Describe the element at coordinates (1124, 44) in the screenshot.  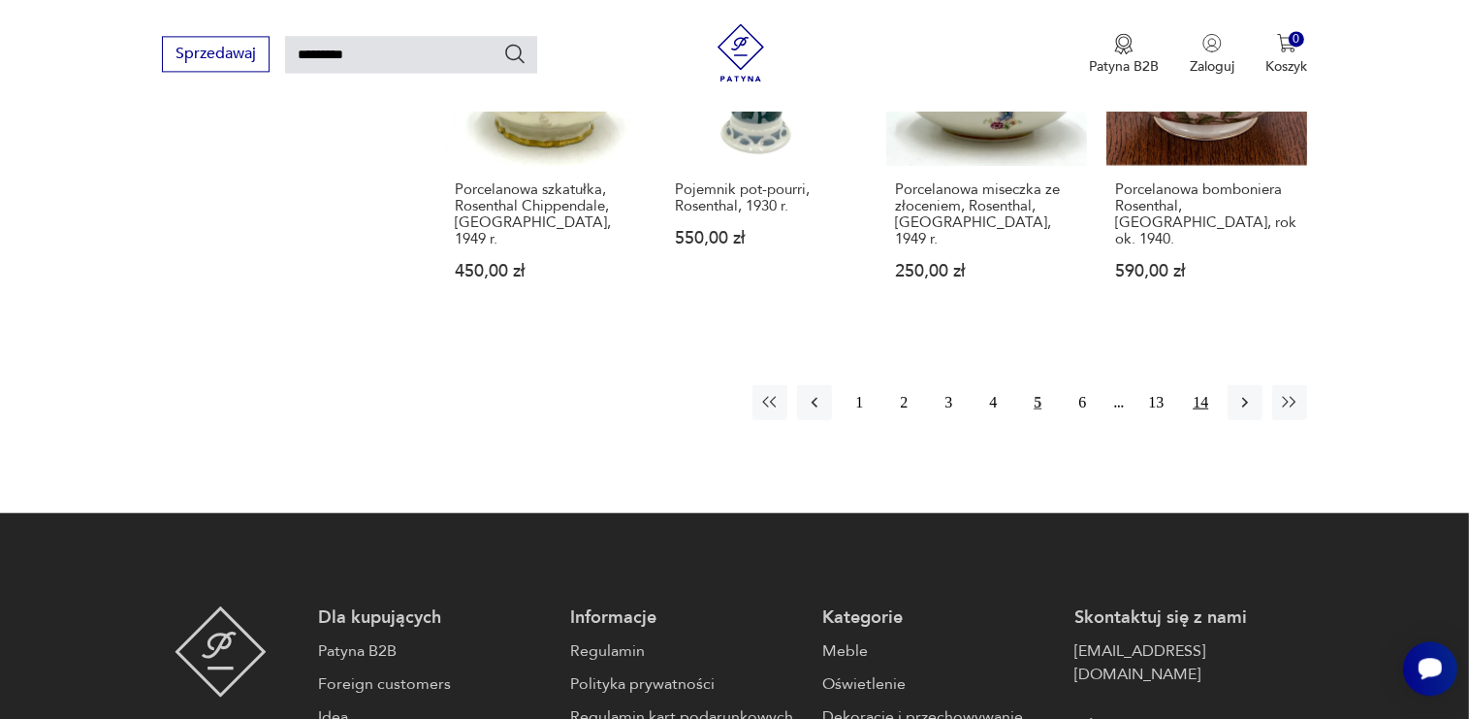
I see `img: Ikona medalu` at that location.